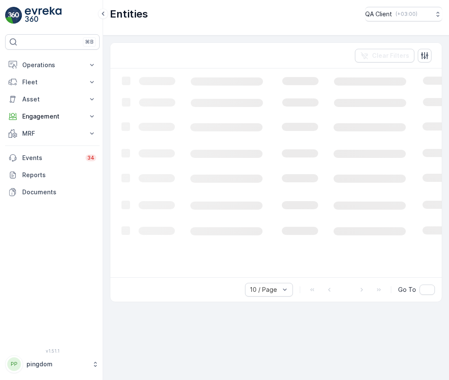 The height and width of the screenshot is (380, 449). I want to click on p: MRF, so click(52, 134).